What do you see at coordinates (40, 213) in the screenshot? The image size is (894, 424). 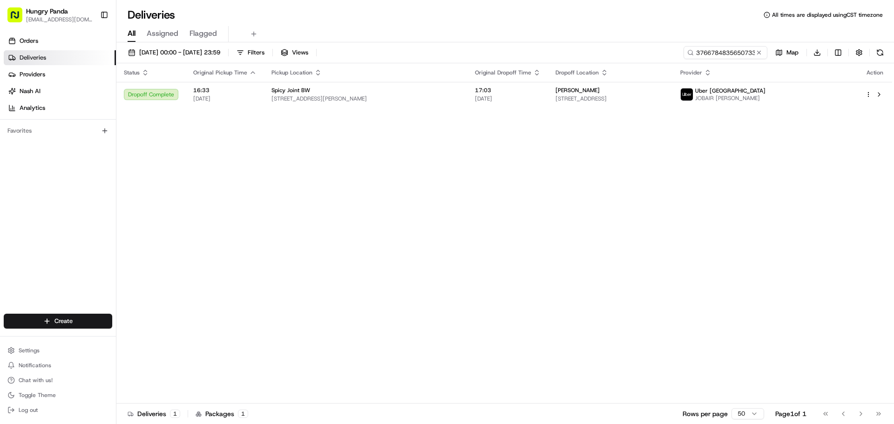 I see `a: 📗Knowledge Base` at bounding box center [40, 213].